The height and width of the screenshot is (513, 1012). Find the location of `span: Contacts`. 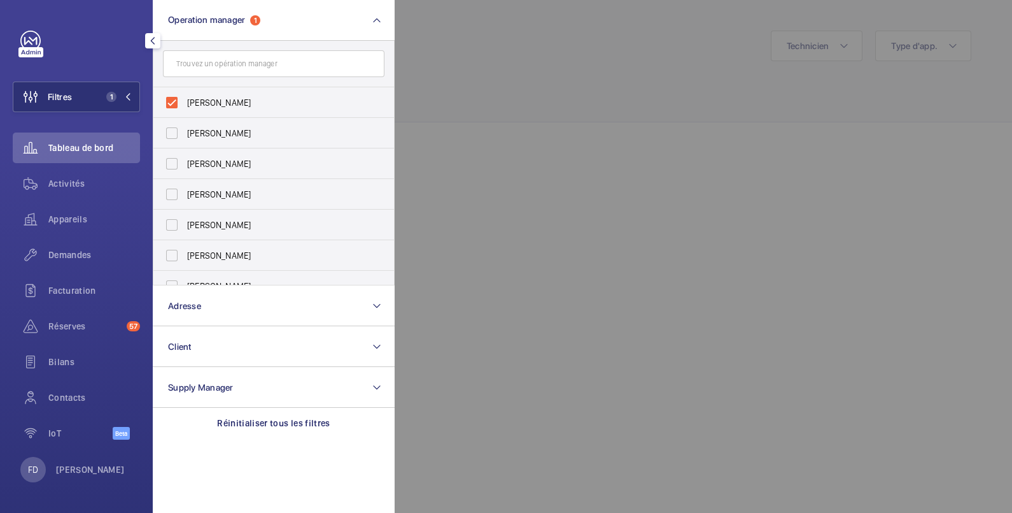

span: Contacts is located at coordinates (94, 397).